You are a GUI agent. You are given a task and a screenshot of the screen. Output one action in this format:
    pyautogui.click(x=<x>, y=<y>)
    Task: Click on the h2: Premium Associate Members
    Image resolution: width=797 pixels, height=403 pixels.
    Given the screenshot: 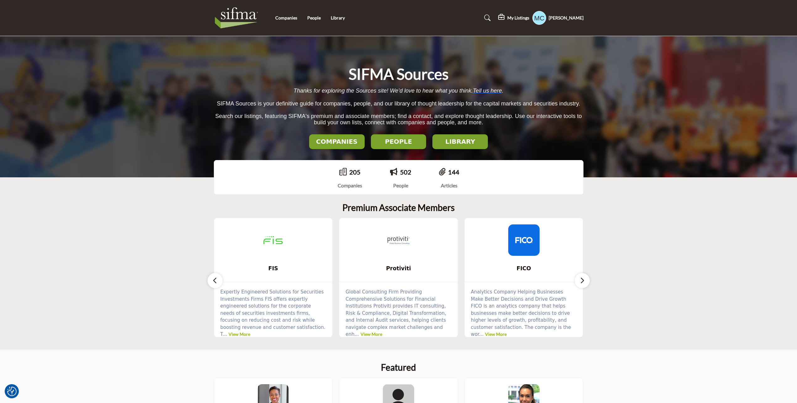 What is the action you would take?
    pyautogui.click(x=399, y=208)
    